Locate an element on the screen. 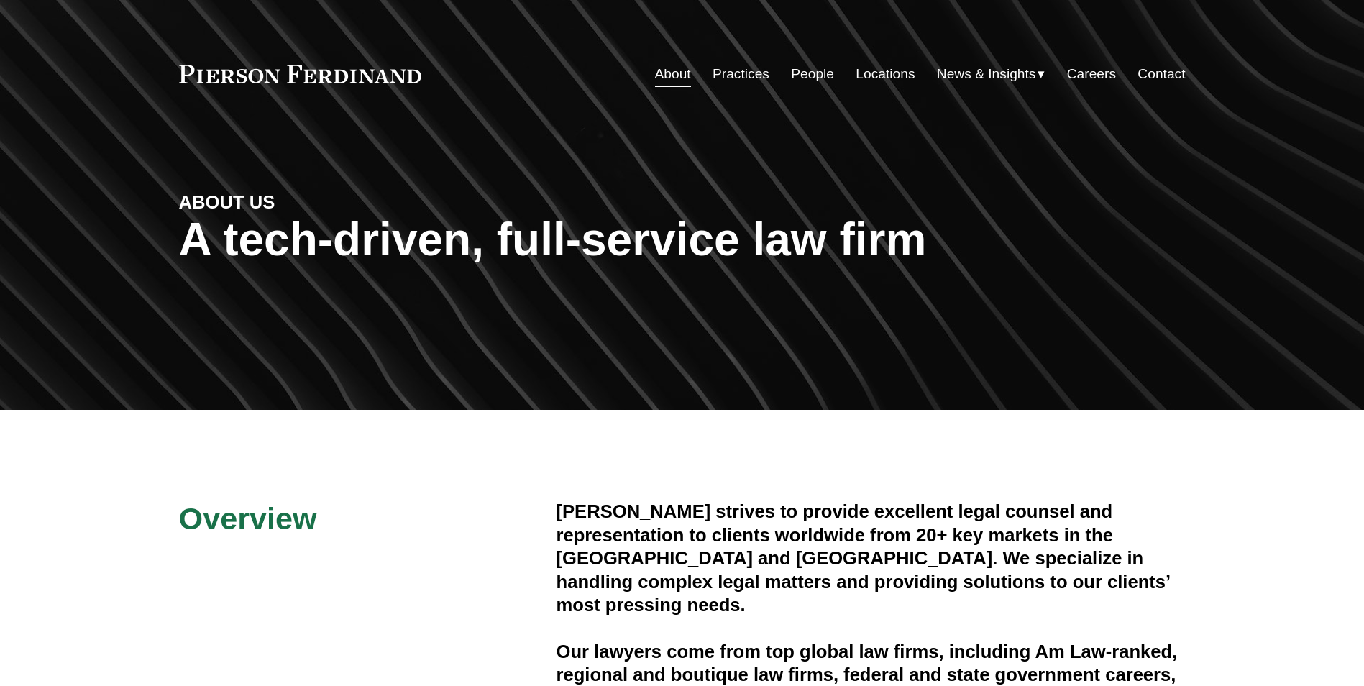 This screenshot has height=686, width=1364. a: Contact is located at coordinates (1161, 74).